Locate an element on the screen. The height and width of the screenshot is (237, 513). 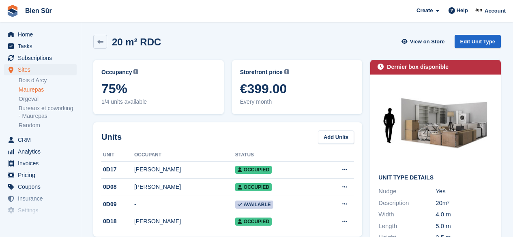
a: Maurepas is located at coordinates (47, 90).